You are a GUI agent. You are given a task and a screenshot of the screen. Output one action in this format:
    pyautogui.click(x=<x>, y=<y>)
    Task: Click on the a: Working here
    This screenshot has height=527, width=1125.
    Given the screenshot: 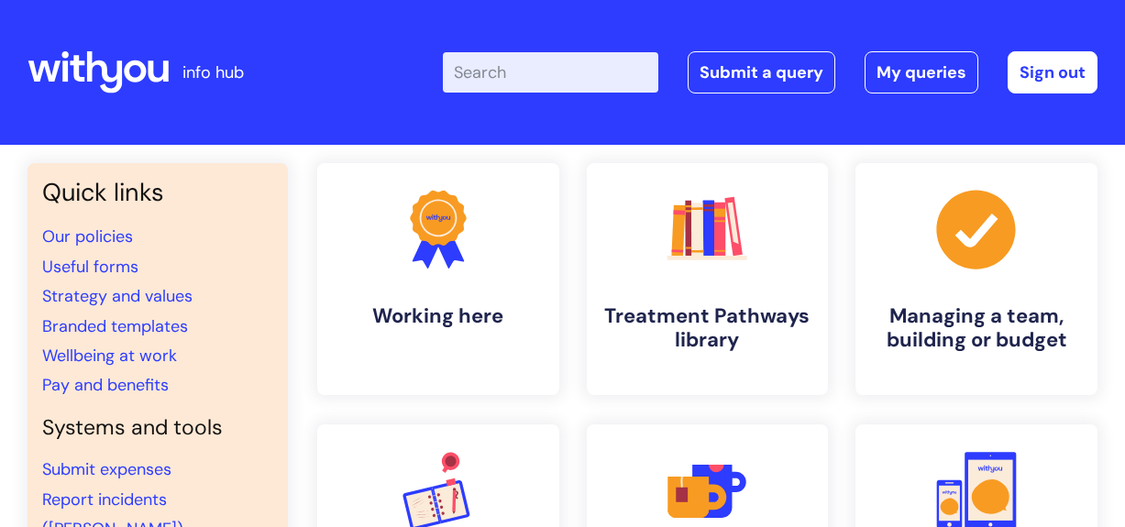 What is the action you would take?
    pyautogui.click(x=438, y=279)
    